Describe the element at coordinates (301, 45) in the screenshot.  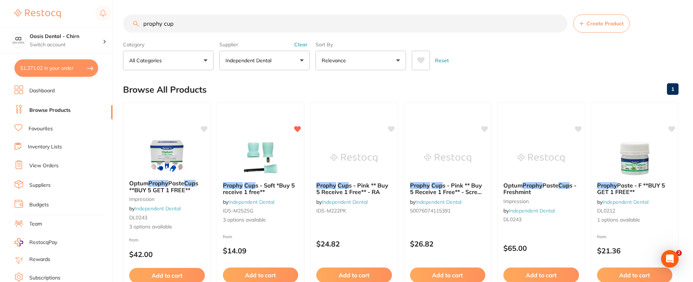
I see `button: Clear` at that location.